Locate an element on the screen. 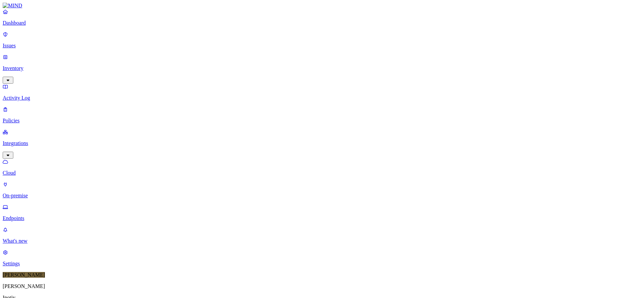 This screenshot has width=620, height=298. a: On-premise is located at coordinates (310, 190).